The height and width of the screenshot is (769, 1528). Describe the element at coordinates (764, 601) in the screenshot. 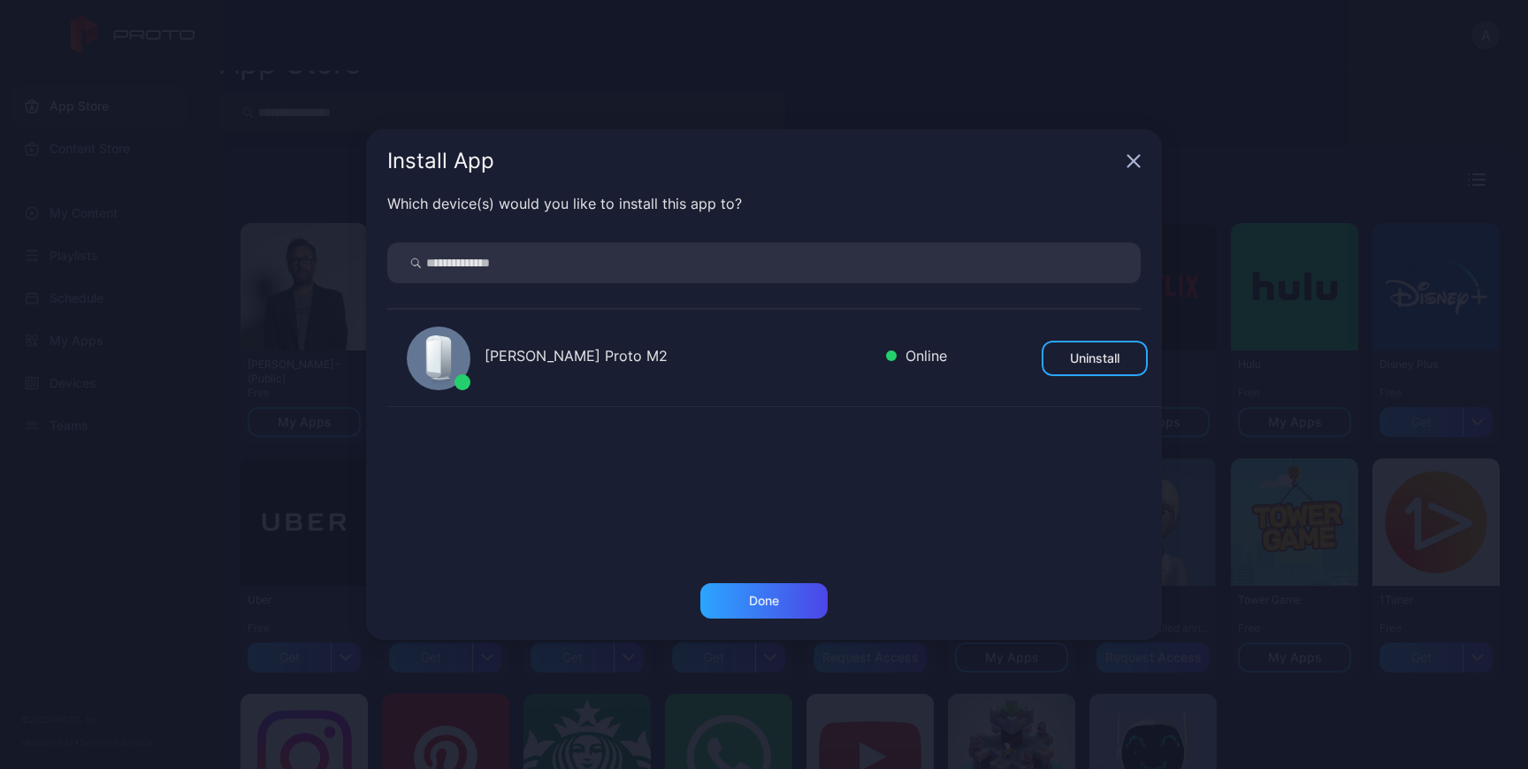

I see `div: Done` at that location.